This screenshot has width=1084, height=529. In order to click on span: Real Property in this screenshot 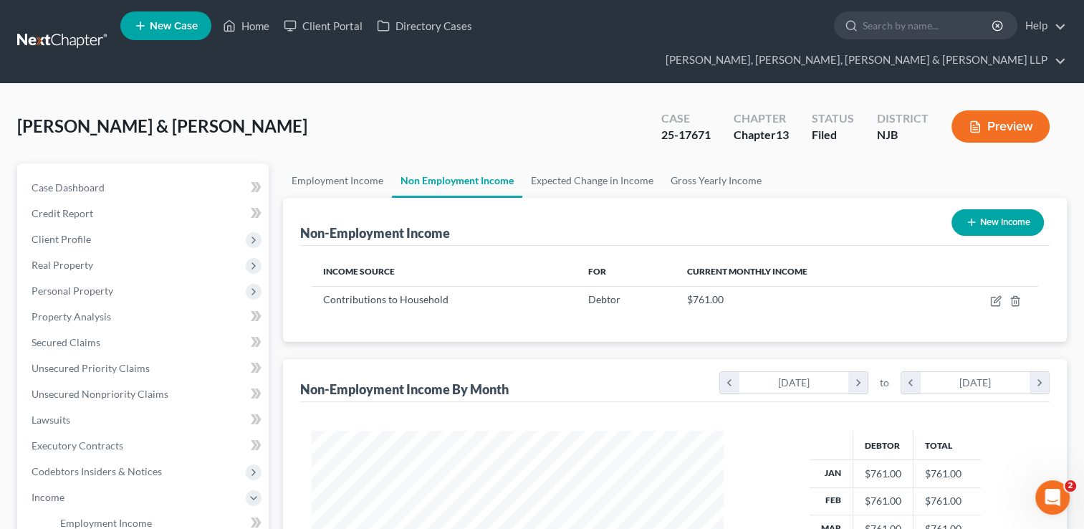, I will do `click(62, 264)`.